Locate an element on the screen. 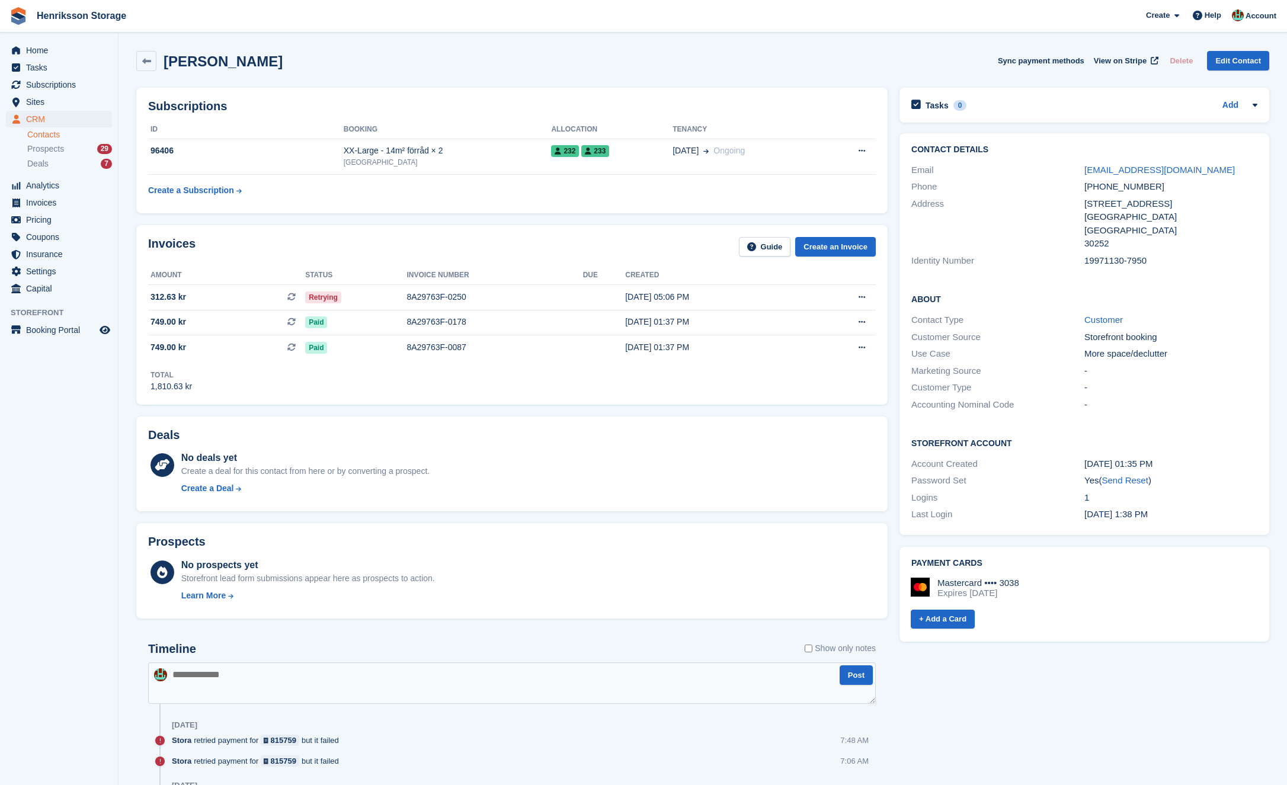 This screenshot has height=785, width=1287. div: 19971130-7950 is located at coordinates (1171, 261).